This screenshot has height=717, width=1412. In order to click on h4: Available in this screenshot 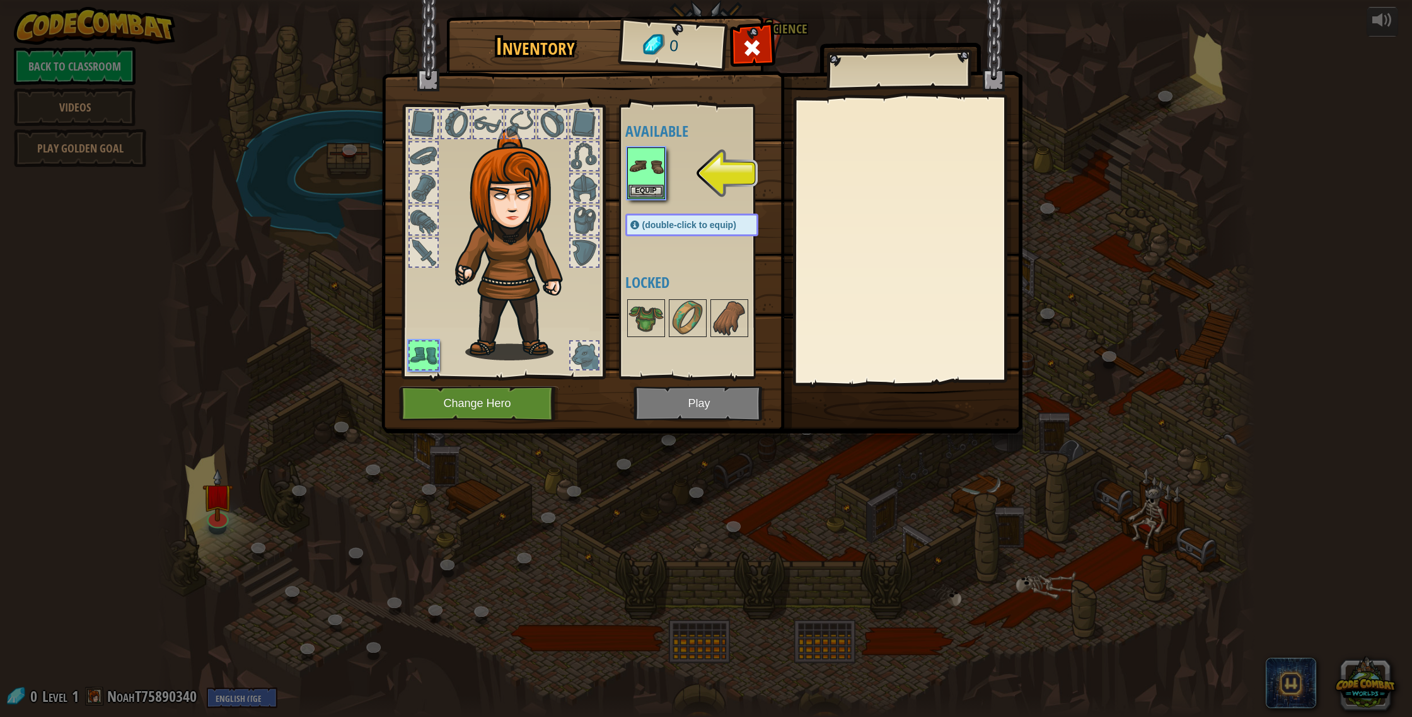, I will do `click(704, 131)`.